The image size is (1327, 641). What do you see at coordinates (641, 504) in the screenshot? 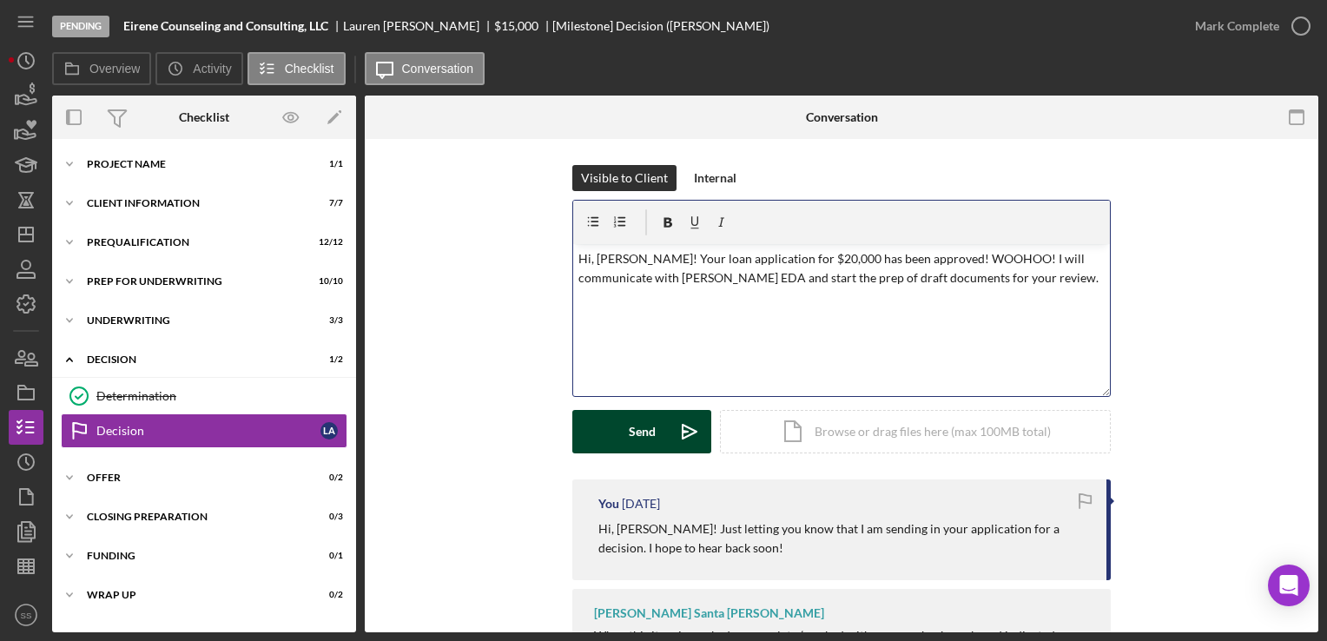
I see `time: 2025-09-10 13:41` at bounding box center [641, 504].